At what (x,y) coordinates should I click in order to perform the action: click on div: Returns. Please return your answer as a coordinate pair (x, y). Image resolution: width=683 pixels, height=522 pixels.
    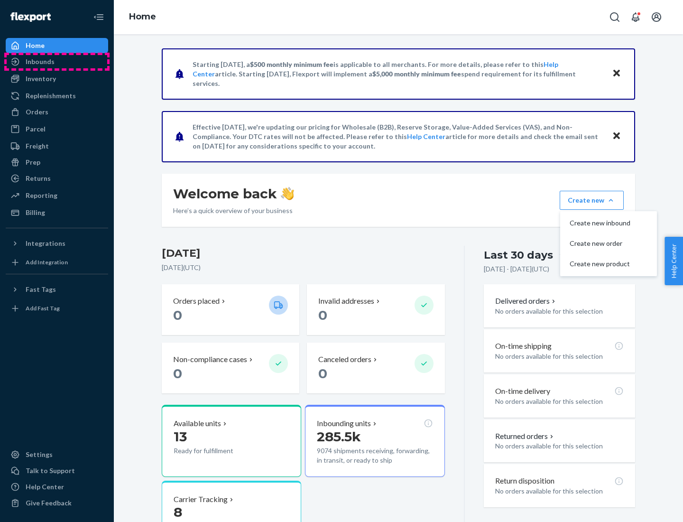
    Looking at the image, I should click on (38, 178).